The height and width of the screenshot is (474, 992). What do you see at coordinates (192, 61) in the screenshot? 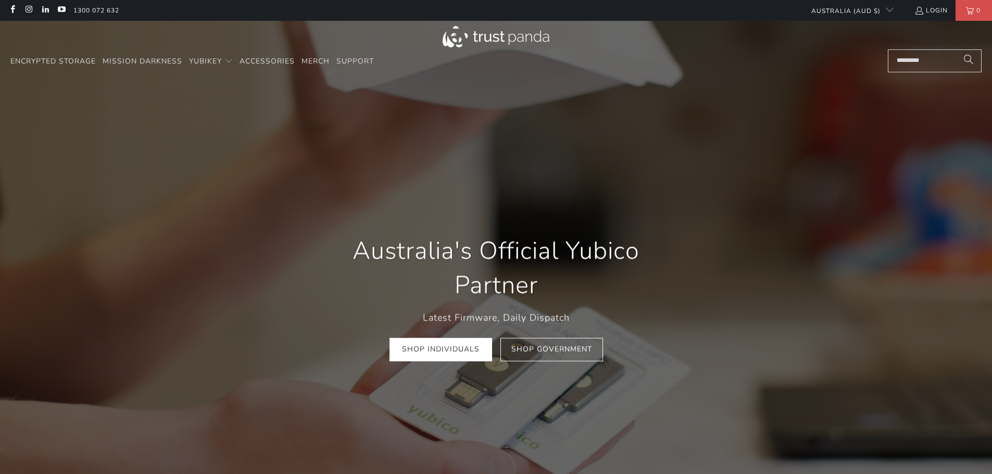
I see `nav: Translation missing: en.navigation.header.main_nav` at bounding box center [192, 61].